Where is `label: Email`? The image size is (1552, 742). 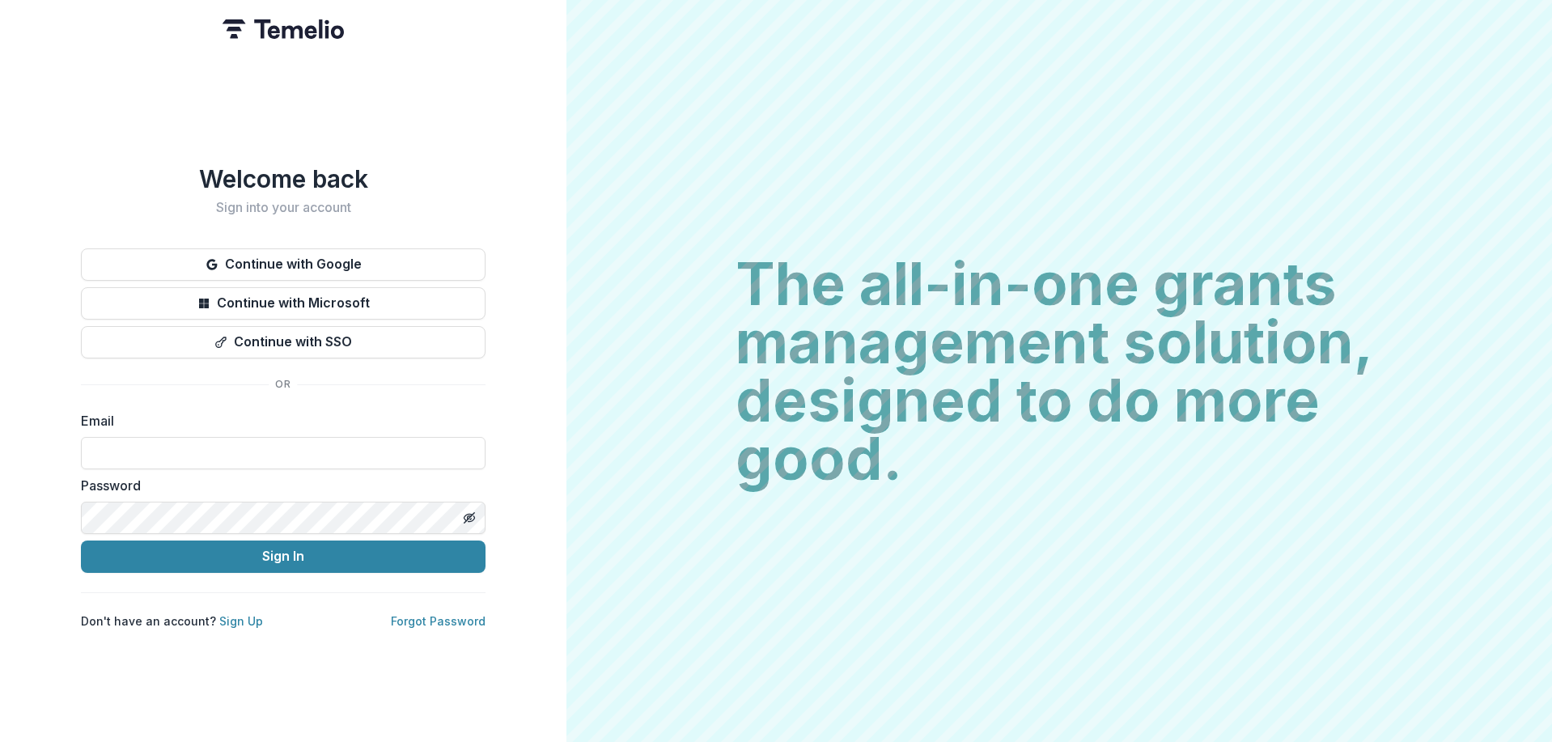
label: Email is located at coordinates (278, 421).